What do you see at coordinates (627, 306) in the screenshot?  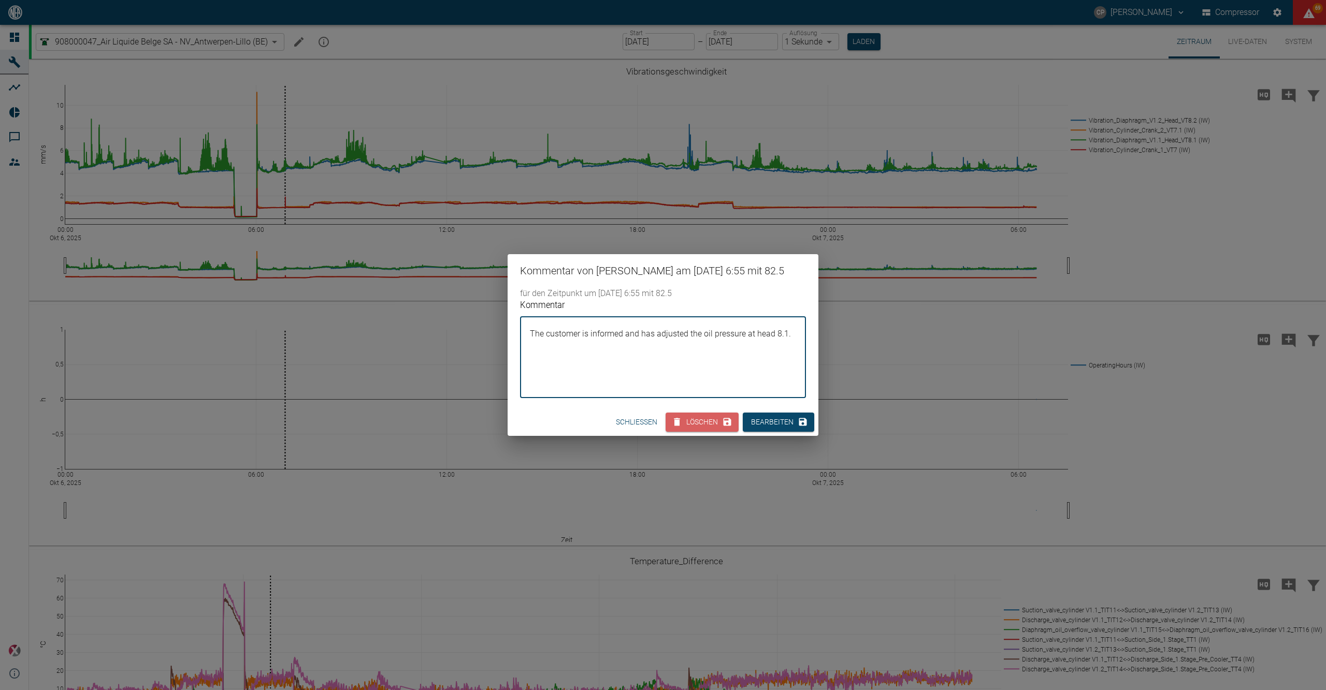 I see `label: Kommentar` at bounding box center [627, 306].